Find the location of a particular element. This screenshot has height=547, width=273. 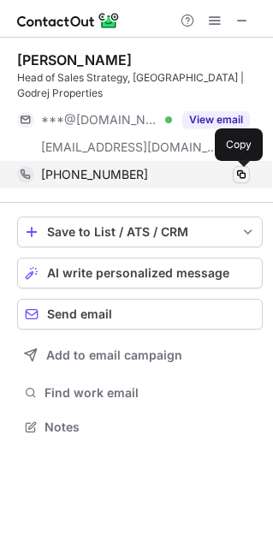

span: Send email is located at coordinates (80, 314).